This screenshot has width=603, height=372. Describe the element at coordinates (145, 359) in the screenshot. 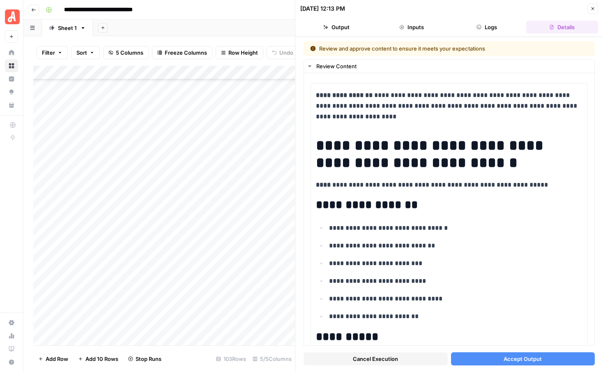

I see `button: Stop Runs` at that location.